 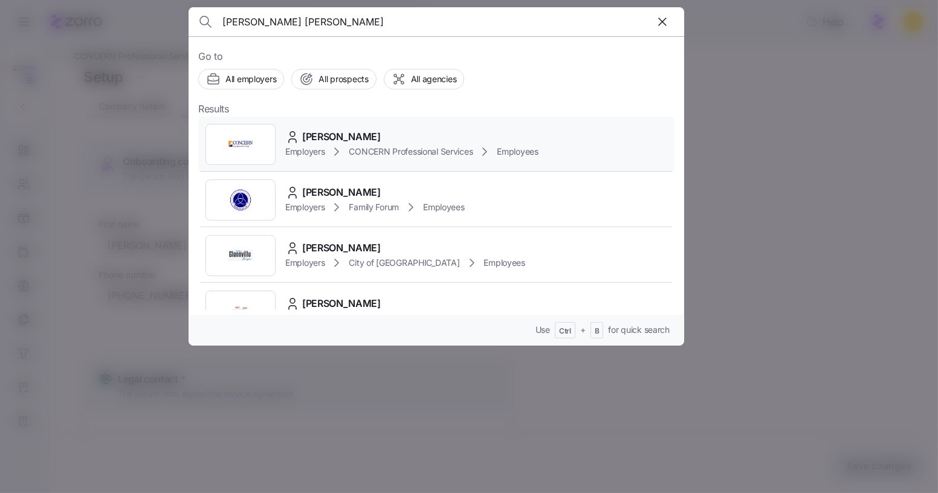 What do you see at coordinates (565, 331) in the screenshot?
I see `span: Ctrl` at bounding box center [565, 331].